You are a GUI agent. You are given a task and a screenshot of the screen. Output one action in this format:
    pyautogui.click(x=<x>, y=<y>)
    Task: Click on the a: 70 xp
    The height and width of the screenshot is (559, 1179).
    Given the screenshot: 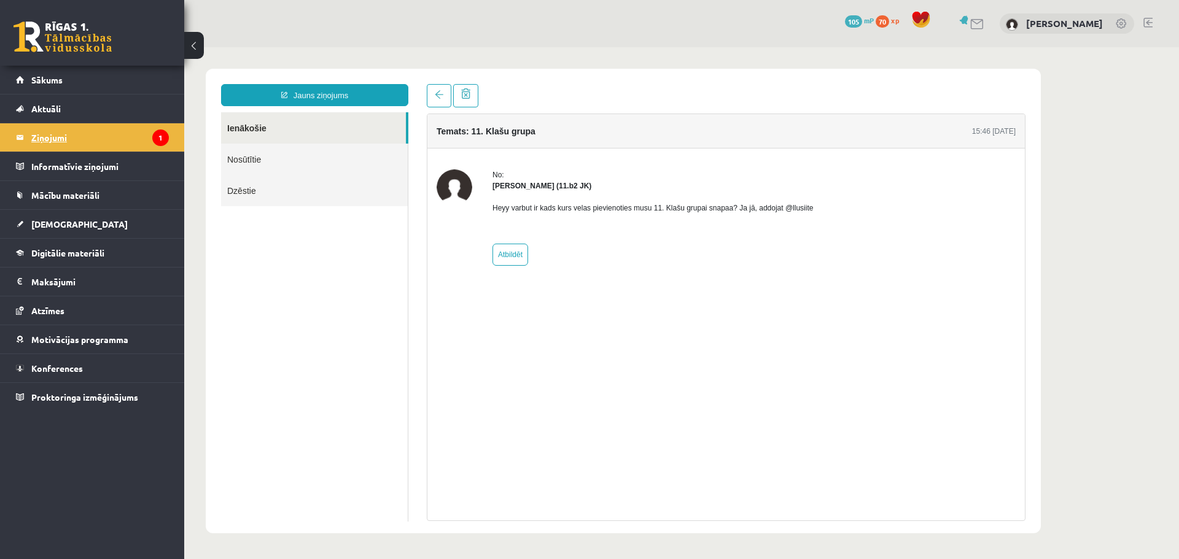 What is the action you would take?
    pyautogui.click(x=890, y=20)
    